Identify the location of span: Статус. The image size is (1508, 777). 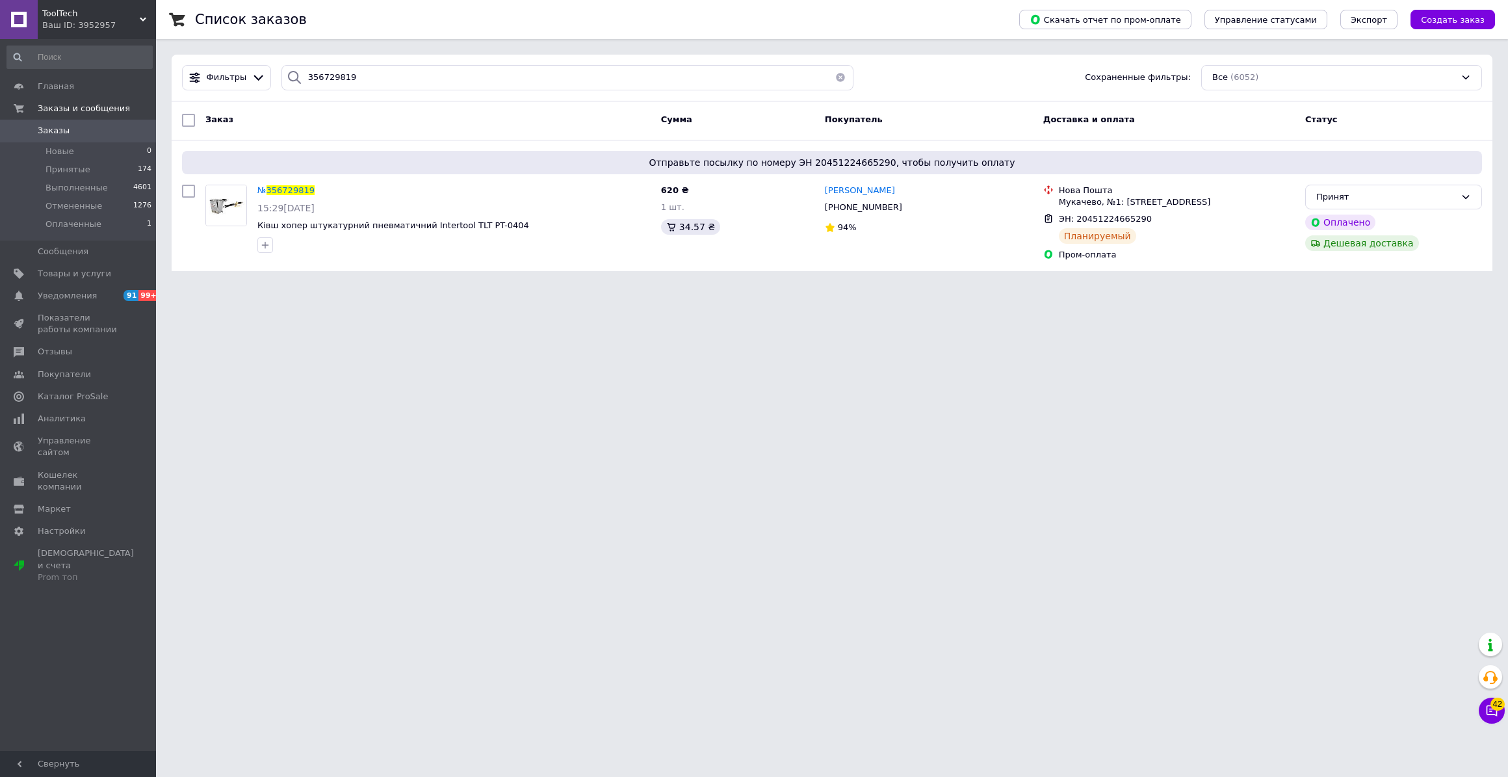
(1322, 119).